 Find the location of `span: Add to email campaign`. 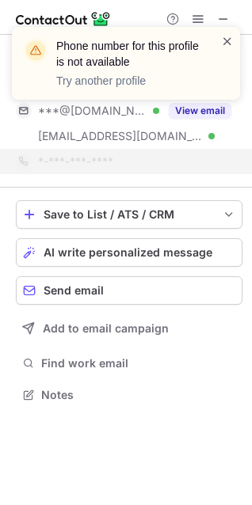

span: Add to email campaign is located at coordinates (105, 328).